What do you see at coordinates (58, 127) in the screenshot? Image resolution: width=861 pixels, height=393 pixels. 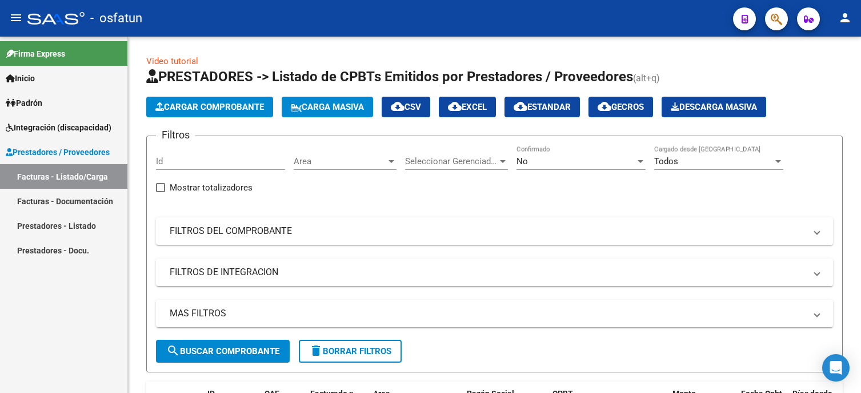 I see `span: Integración (discapacidad)` at bounding box center [58, 127].